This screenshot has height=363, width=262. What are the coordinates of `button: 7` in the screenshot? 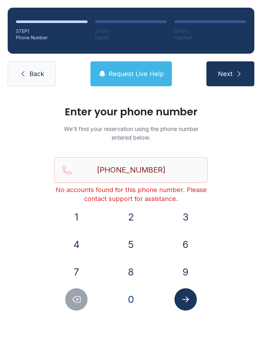 It's located at (76, 272).